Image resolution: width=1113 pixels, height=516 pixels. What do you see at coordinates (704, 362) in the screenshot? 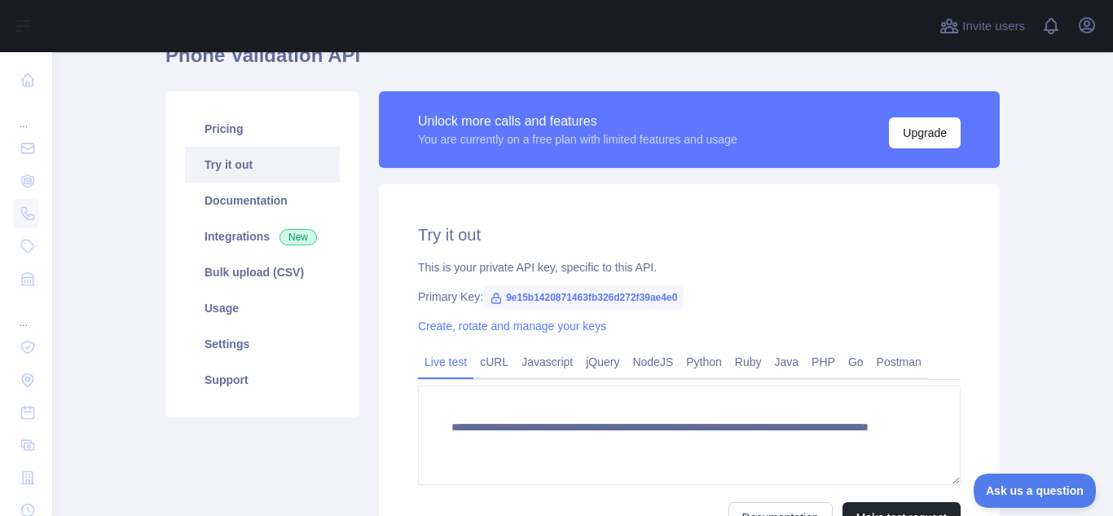
I see `a: Python` at bounding box center [704, 362].